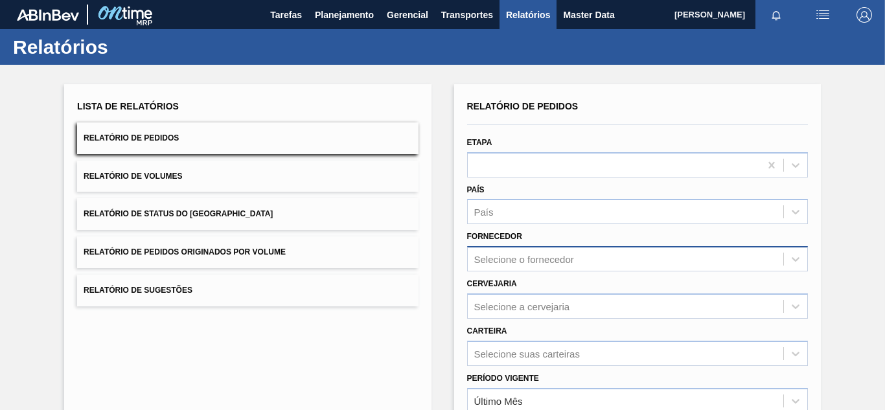  Describe the element at coordinates (776, 15) in the screenshot. I see `button: Notificações` at that location.